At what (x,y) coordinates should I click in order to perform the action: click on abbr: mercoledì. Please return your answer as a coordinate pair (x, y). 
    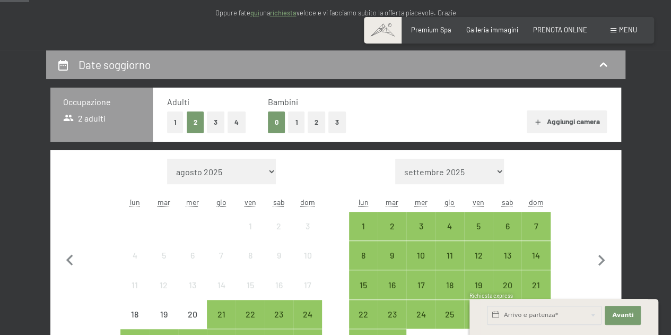
    Looking at the image, I should click on (193, 202).